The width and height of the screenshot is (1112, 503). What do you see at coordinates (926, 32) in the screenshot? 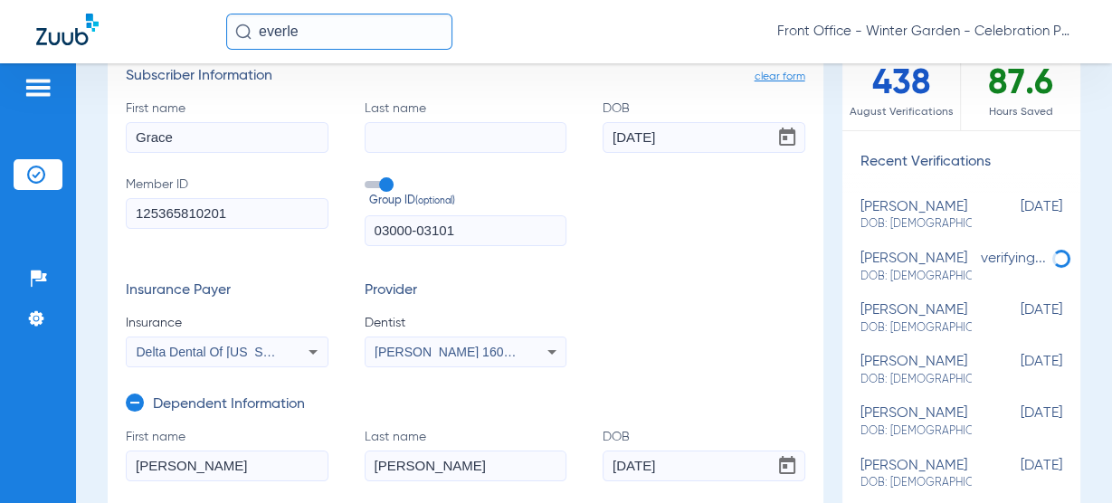
I see `span: Front Office - Winter Garden - Celebration Pediatric Dentistry` at bounding box center [926, 32].